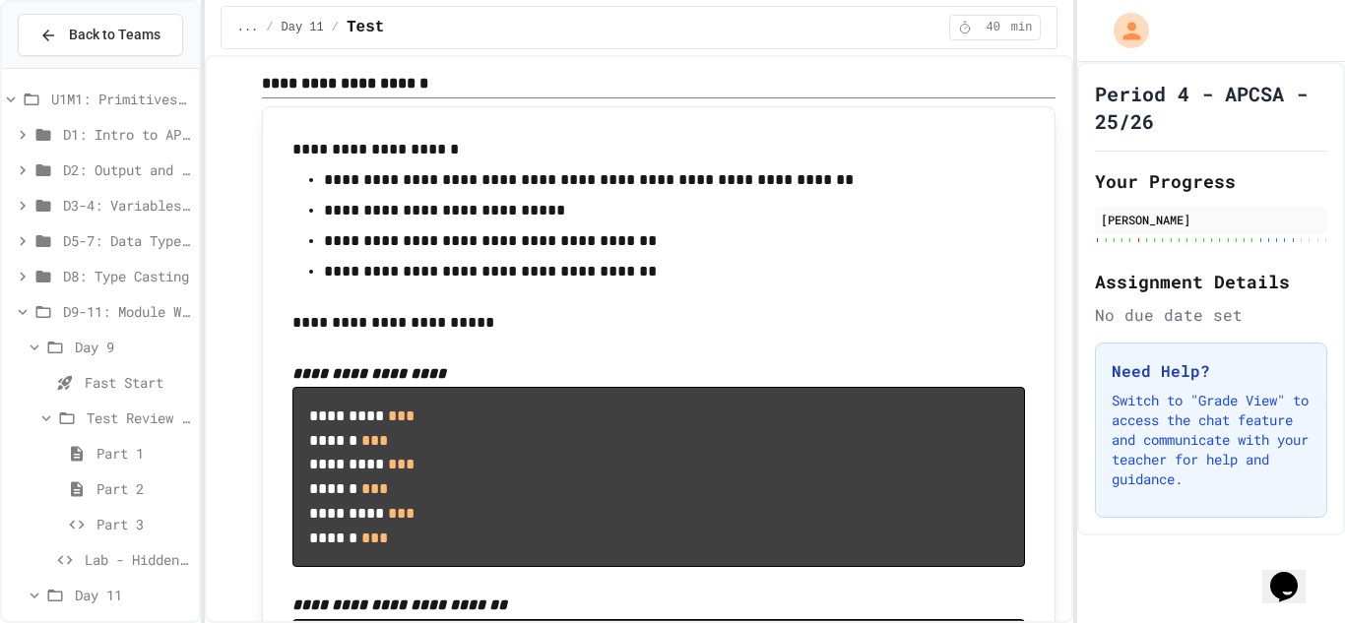  I want to click on span: Part 3, so click(144, 524).